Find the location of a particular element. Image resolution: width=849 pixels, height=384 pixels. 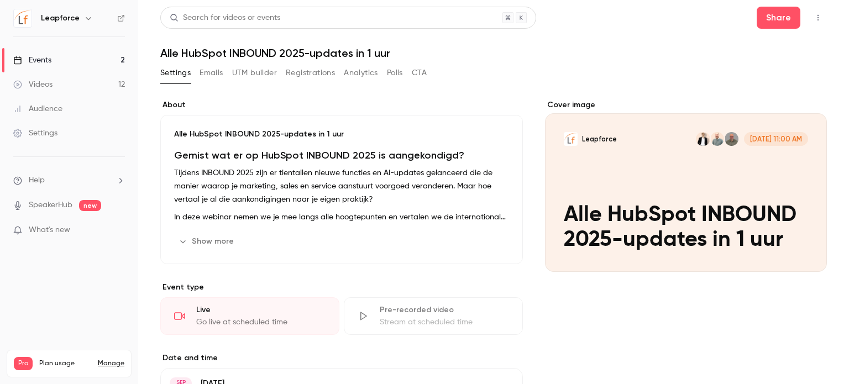

label: Cover image is located at coordinates (686, 105).